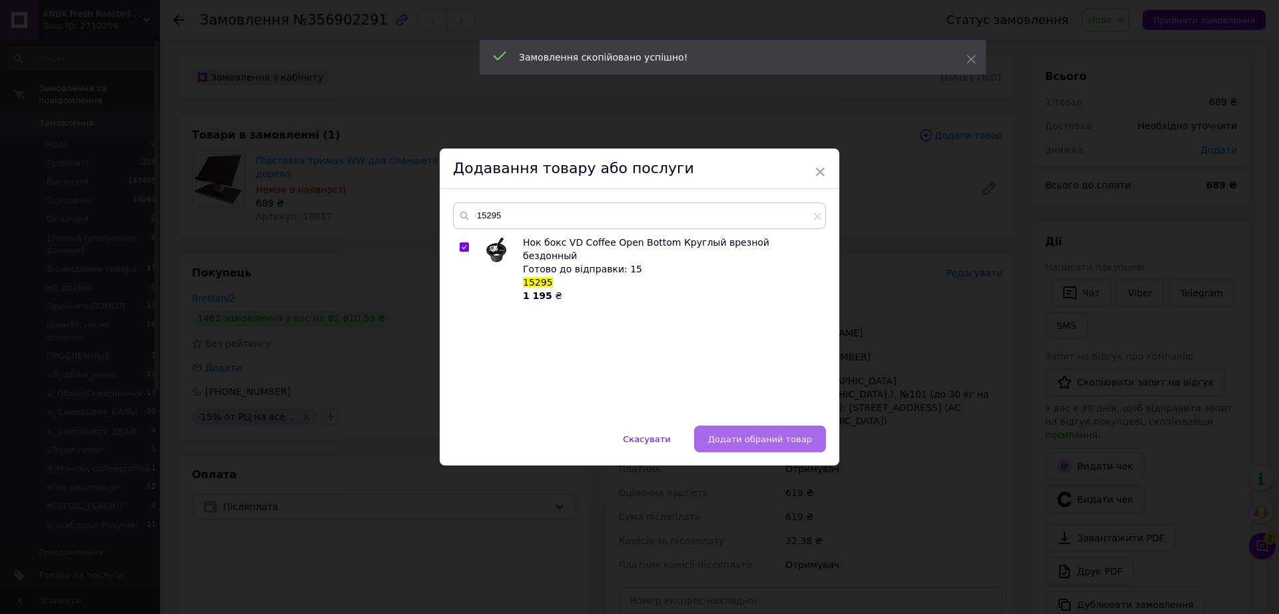 Image resolution: width=1279 pixels, height=614 pixels. What do you see at coordinates (726, 57) in the screenshot?
I see `div: Замовлення скопійовано успішно!` at bounding box center [726, 57].